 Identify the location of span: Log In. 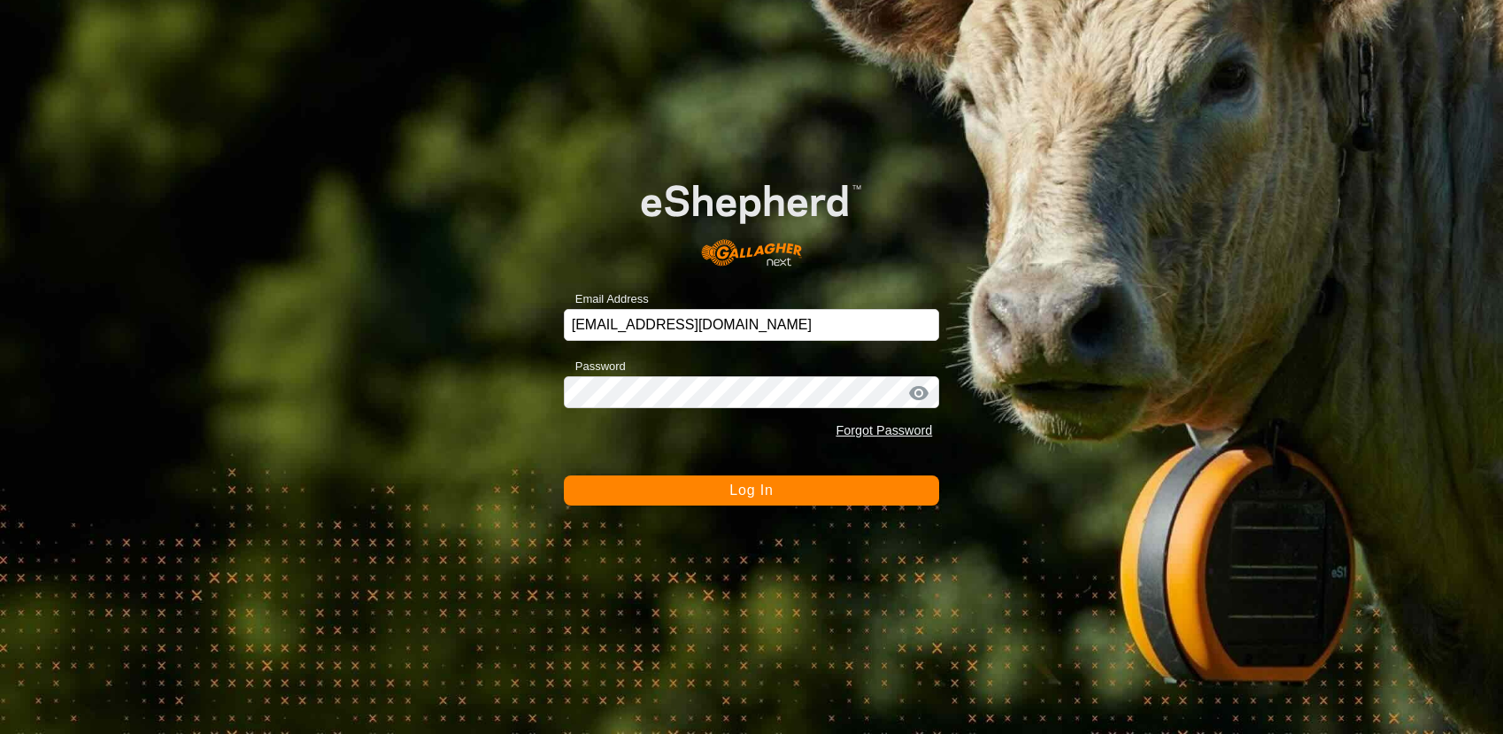
(751, 489).